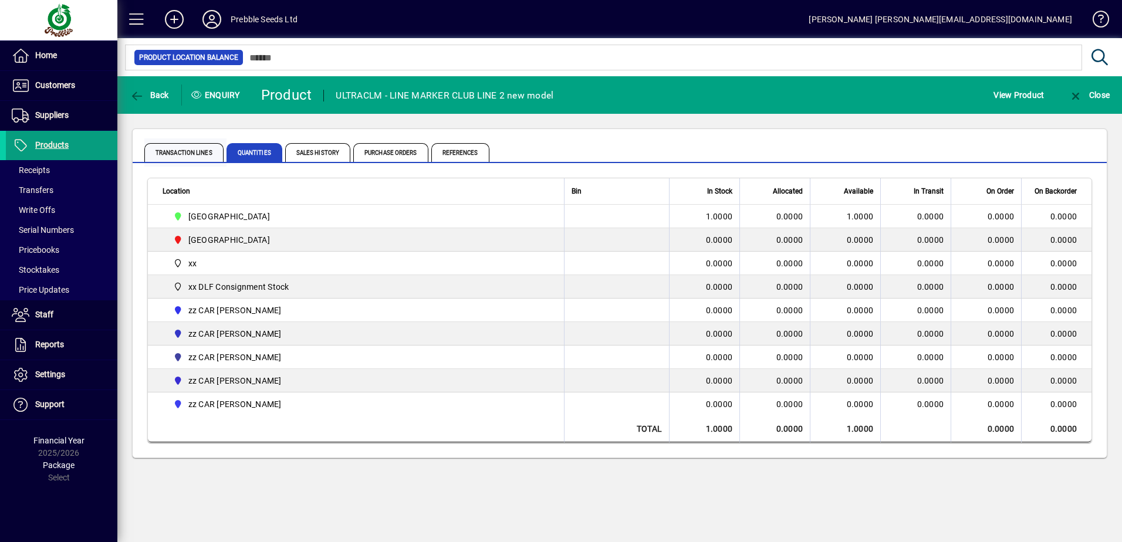  I want to click on a: Knowledge Base, so click(1095, 21).